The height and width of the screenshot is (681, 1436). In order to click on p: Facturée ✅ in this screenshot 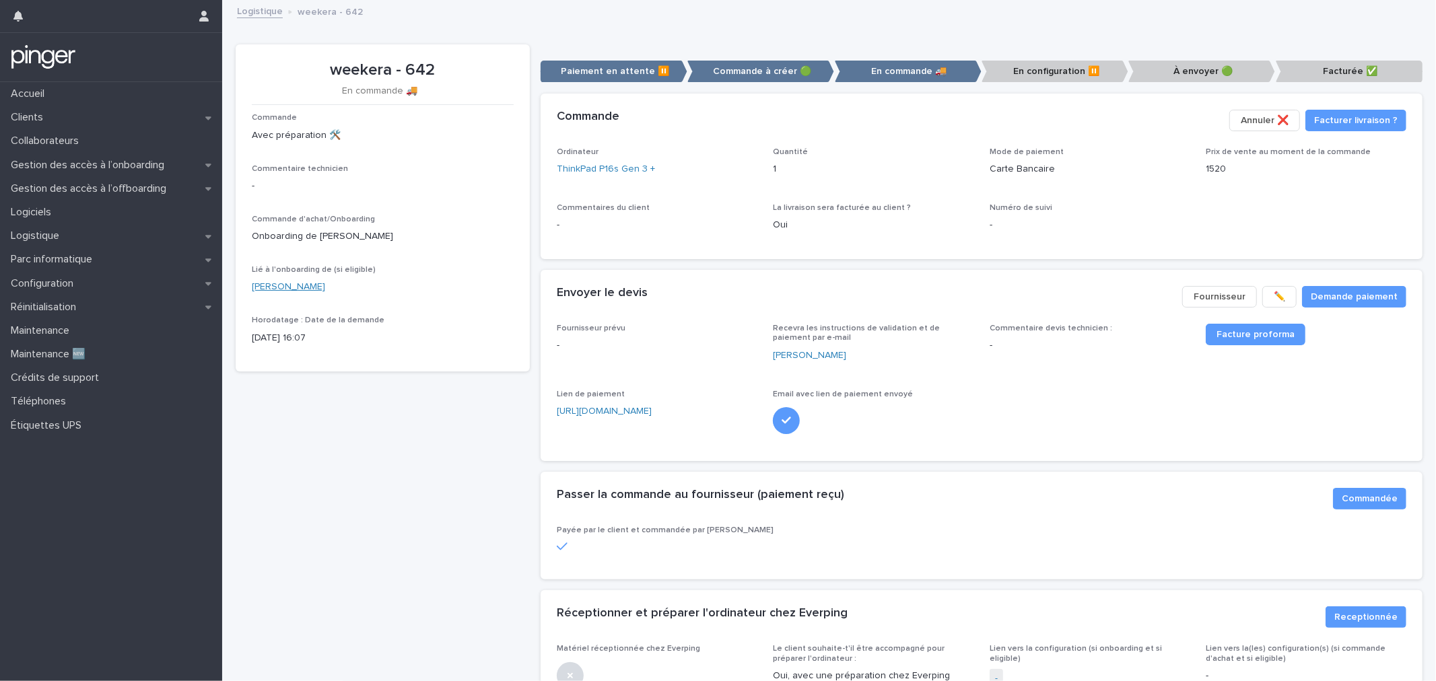, I will do `click(1349, 71)`.